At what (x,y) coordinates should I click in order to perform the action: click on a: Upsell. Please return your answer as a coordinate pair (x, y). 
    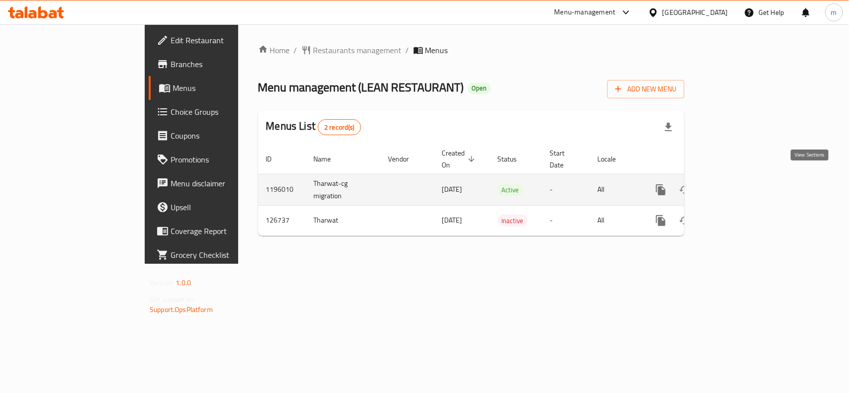
    Looking at the image, I should click on (217, 207).